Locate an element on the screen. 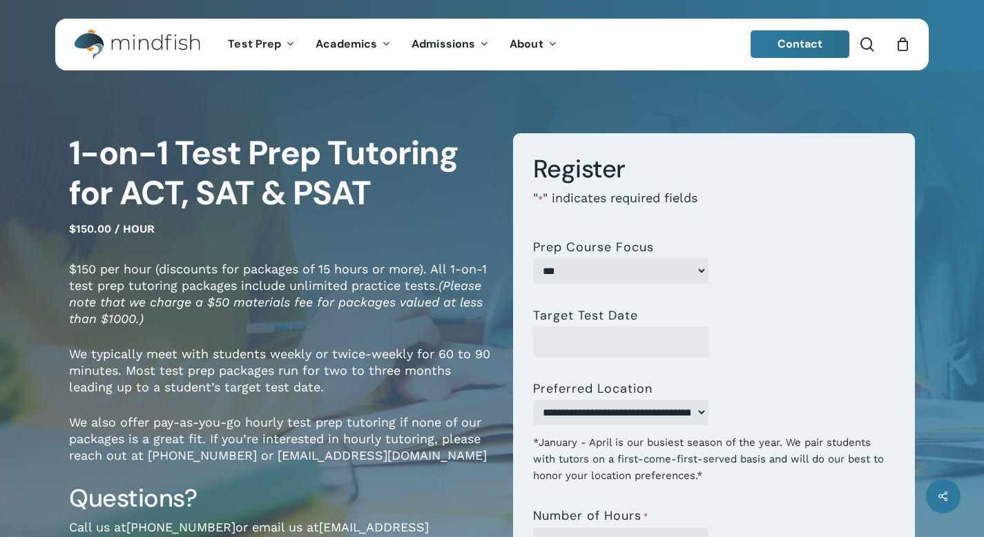 The image size is (984, 537). header: Main Menu is located at coordinates (492, 44).